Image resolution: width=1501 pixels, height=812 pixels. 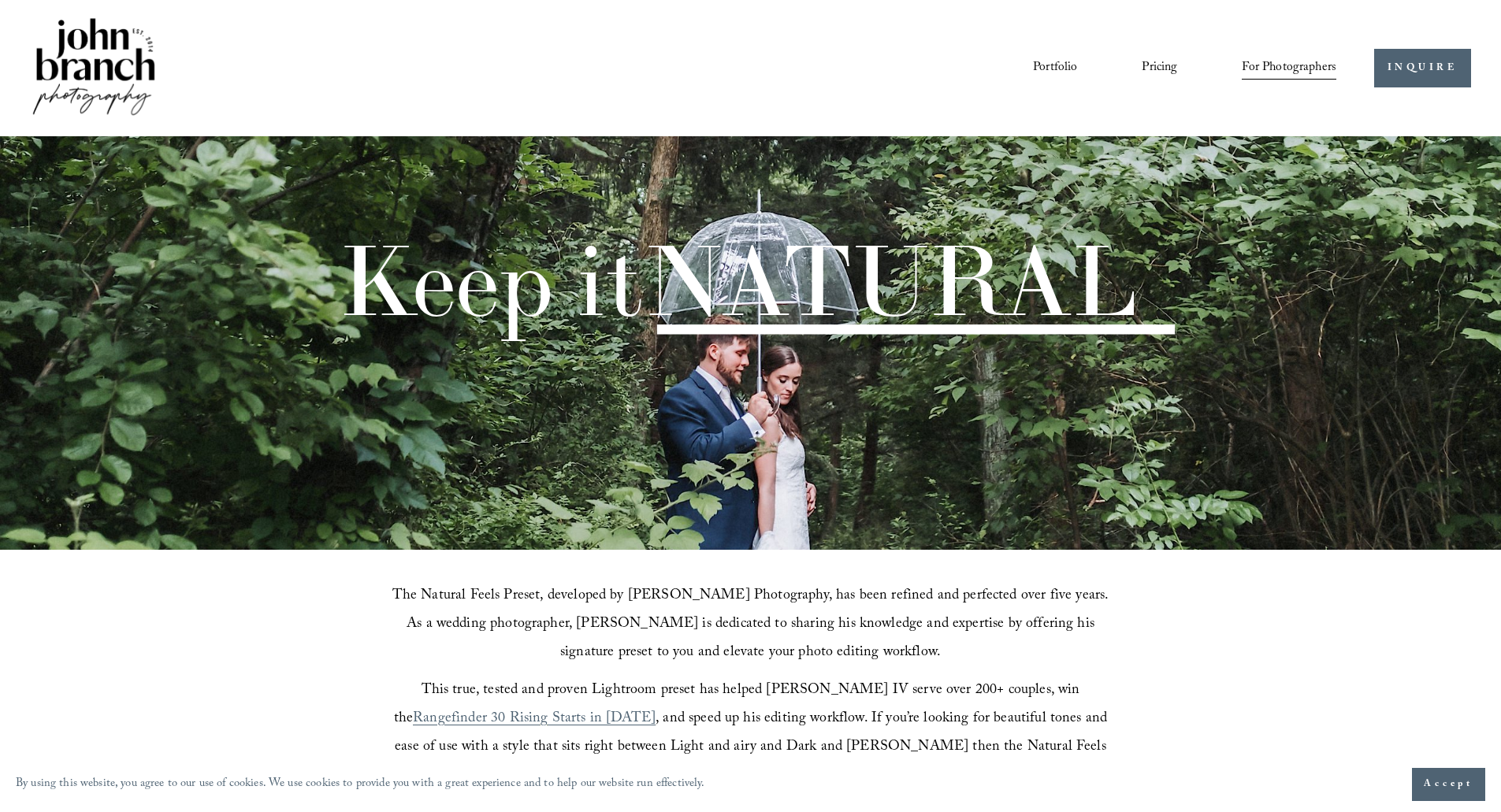 I want to click on span: NATURAL, so click(x=890, y=280).